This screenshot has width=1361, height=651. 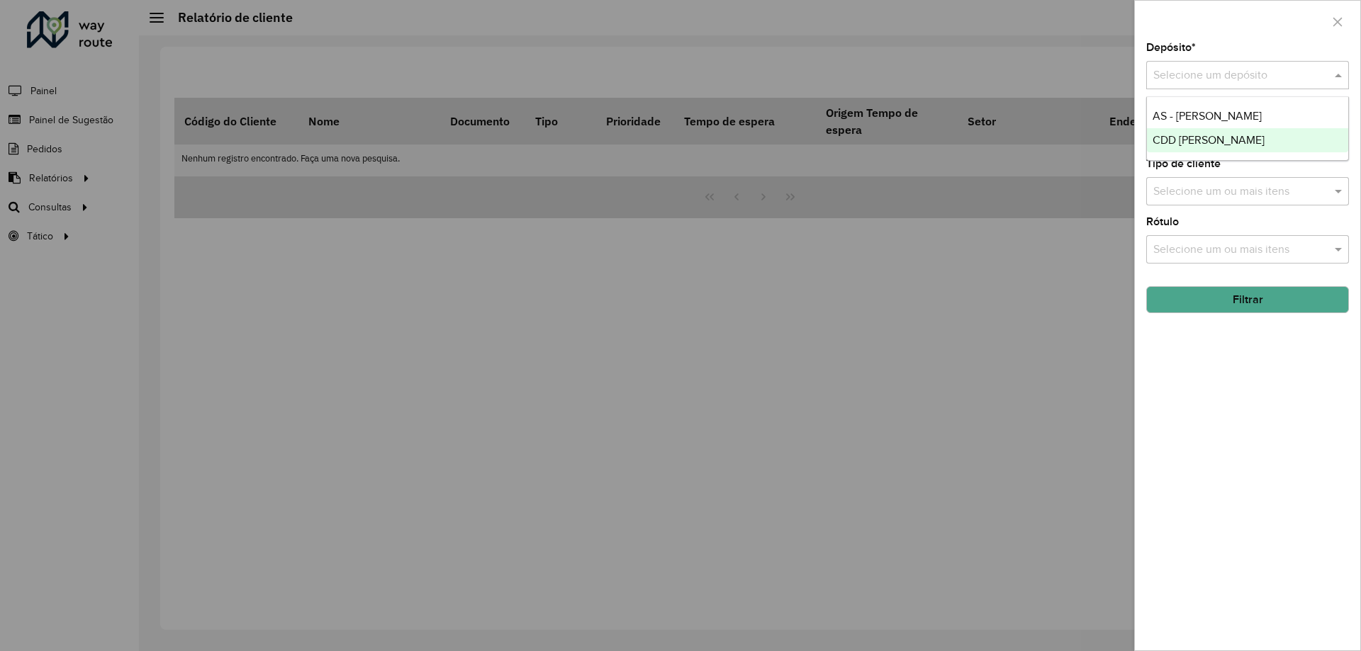 What do you see at coordinates (1247, 300) in the screenshot?
I see `button: Filtrar` at bounding box center [1247, 300].